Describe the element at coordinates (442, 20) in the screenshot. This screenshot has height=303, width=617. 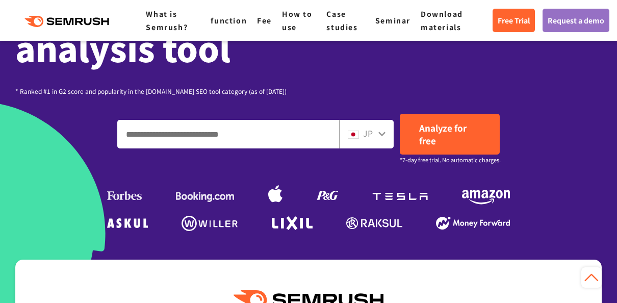
I see `a: Download materials` at that location.